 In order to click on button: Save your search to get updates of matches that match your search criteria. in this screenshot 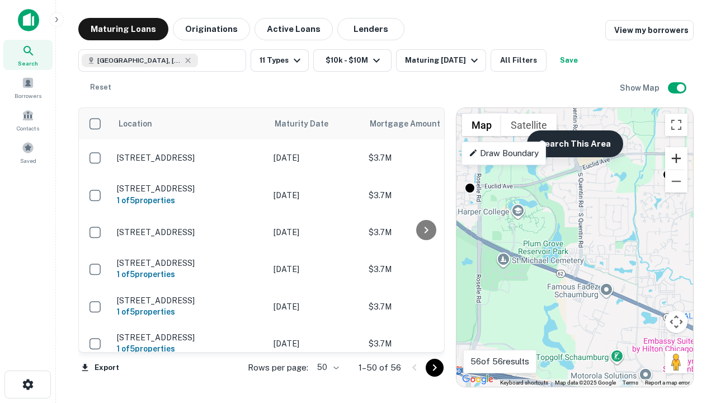, I will do `click(569, 60)`.